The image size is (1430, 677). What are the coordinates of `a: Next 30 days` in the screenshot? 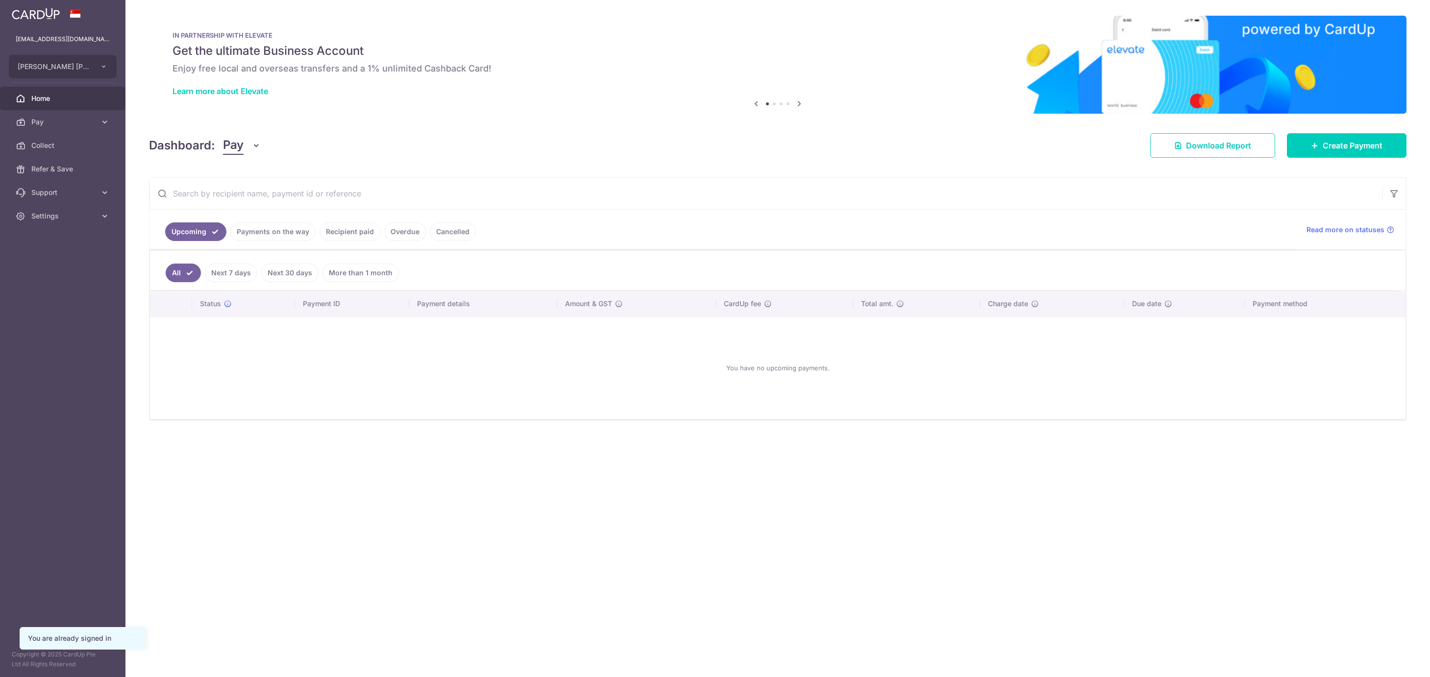 It's located at (290, 273).